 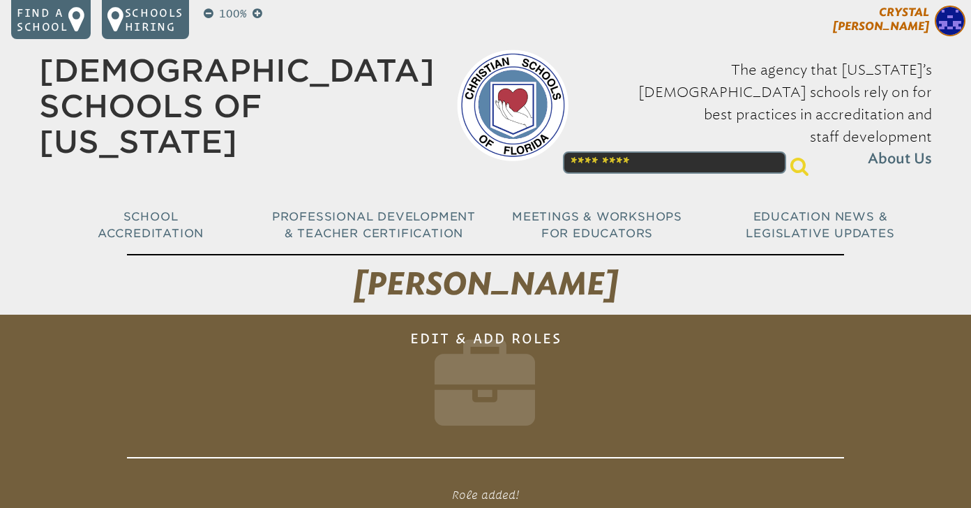 I want to click on p: Schools Hiring, so click(x=154, y=20).